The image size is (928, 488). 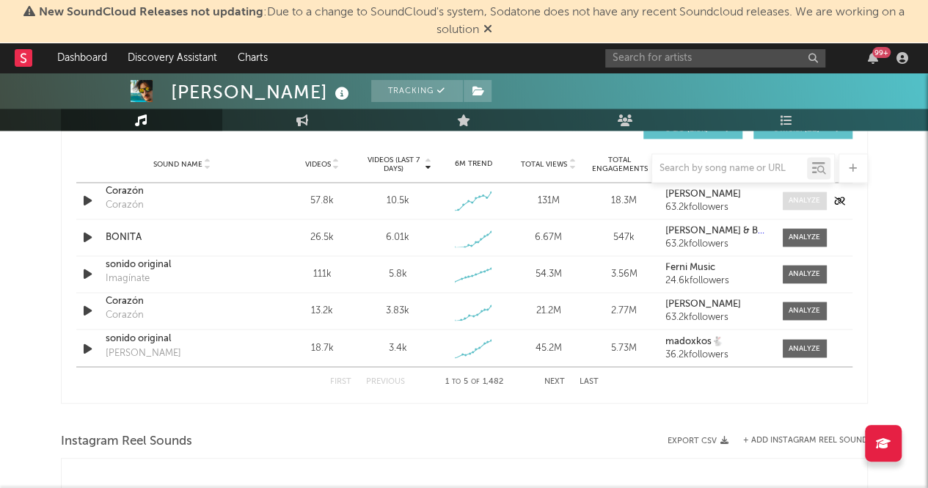 I want to click on div: 24.6k followers, so click(x=716, y=281).